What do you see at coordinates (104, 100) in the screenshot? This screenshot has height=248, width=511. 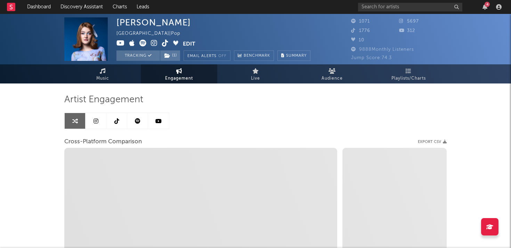 I see `span: Artist Engagement` at bounding box center [104, 100].